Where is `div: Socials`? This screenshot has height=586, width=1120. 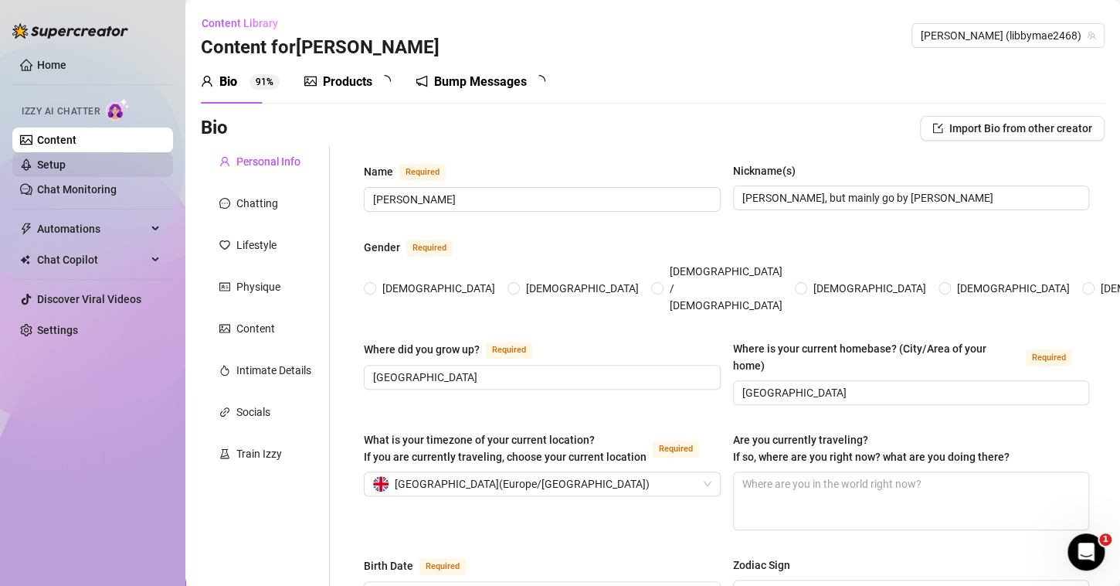 div: Socials is located at coordinates (253, 412).